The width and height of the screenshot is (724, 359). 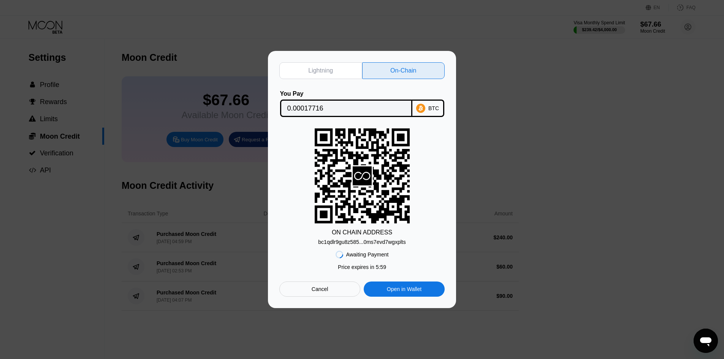 What do you see at coordinates (362, 233) in the screenshot?
I see `div: ON CHAIN ADDRESS` at bounding box center [362, 233].